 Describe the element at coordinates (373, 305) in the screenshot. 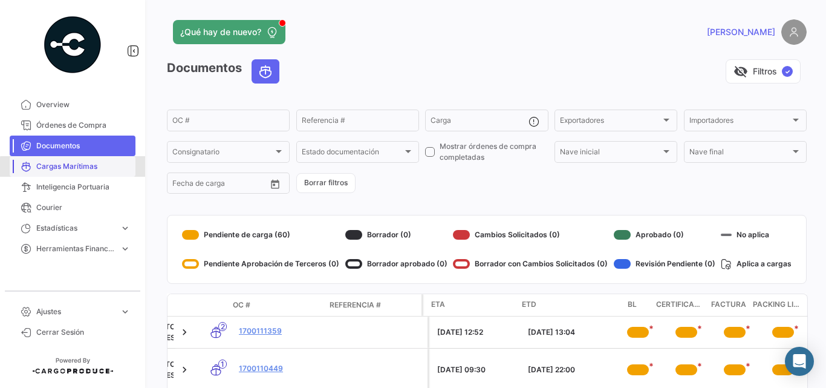

I see `datatable-header-cell: Referencia #` at that location.